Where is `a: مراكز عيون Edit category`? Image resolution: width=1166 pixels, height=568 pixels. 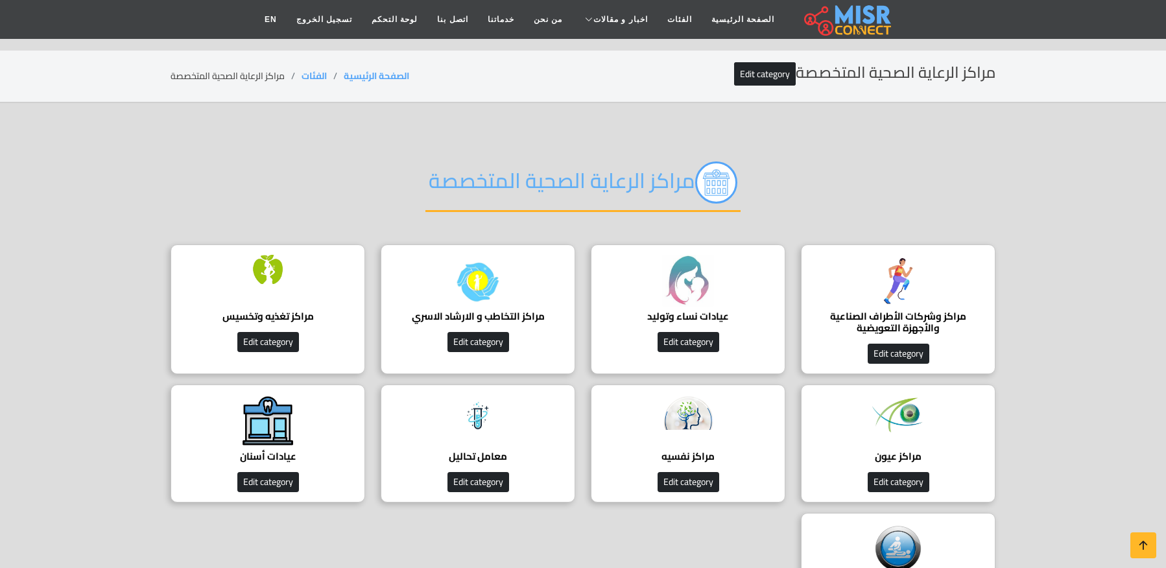 a: مراكز عيون Edit category is located at coordinates (898, 443).